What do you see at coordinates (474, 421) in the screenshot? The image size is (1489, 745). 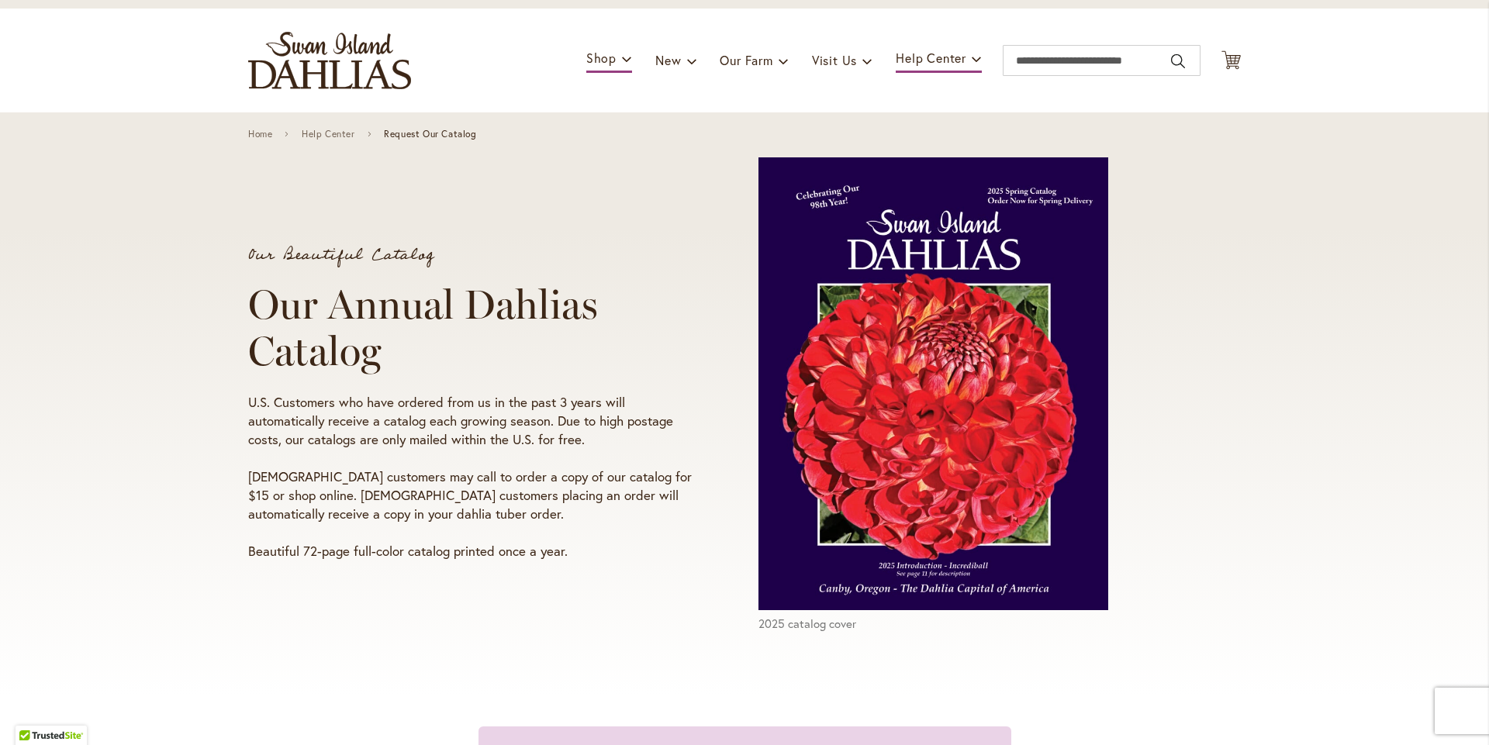 I see `p: U.S. Customers who have ordered from us in the past 3 years will automatically receive a catalog ...` at bounding box center [474, 421].